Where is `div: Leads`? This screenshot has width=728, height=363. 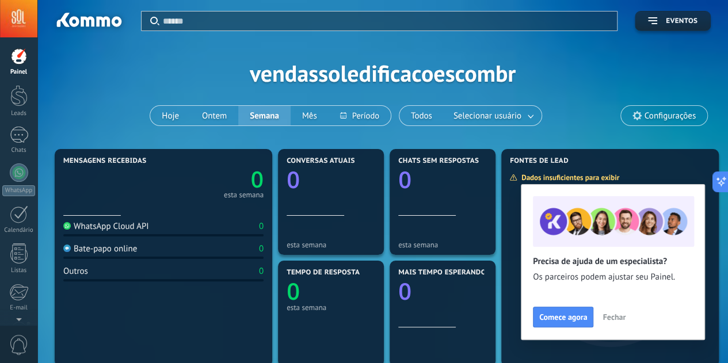
div: Leads is located at coordinates (19, 113).